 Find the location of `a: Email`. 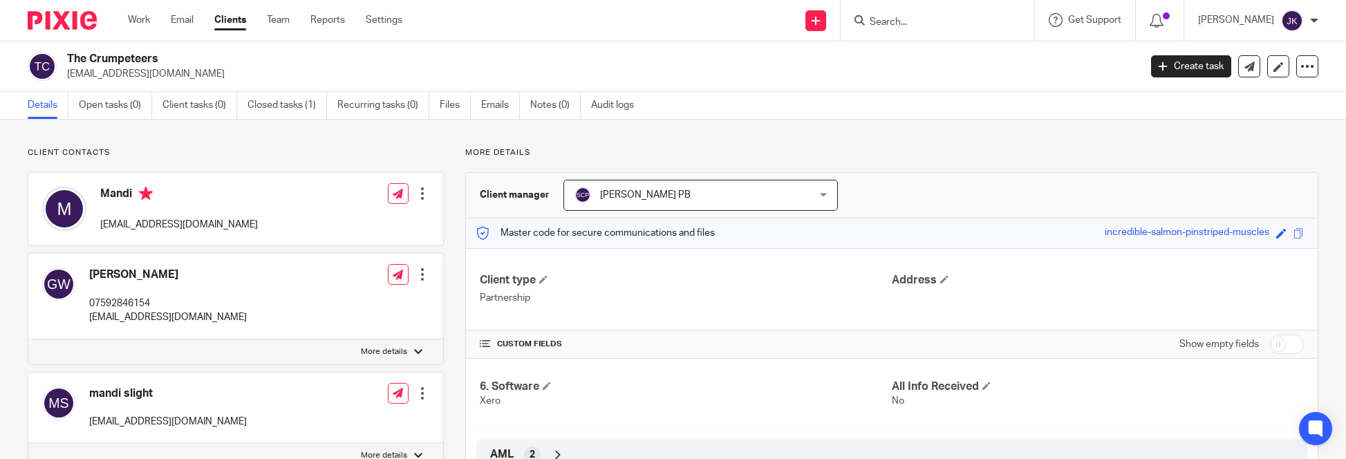

a: Email is located at coordinates (182, 20).